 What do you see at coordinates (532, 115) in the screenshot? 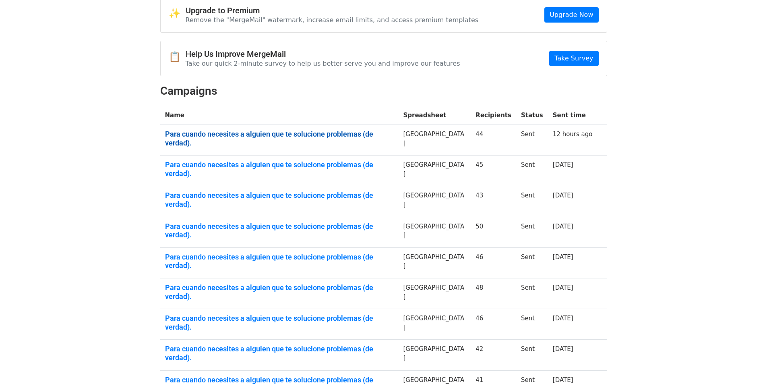
I see `th: Status` at bounding box center [532, 115].